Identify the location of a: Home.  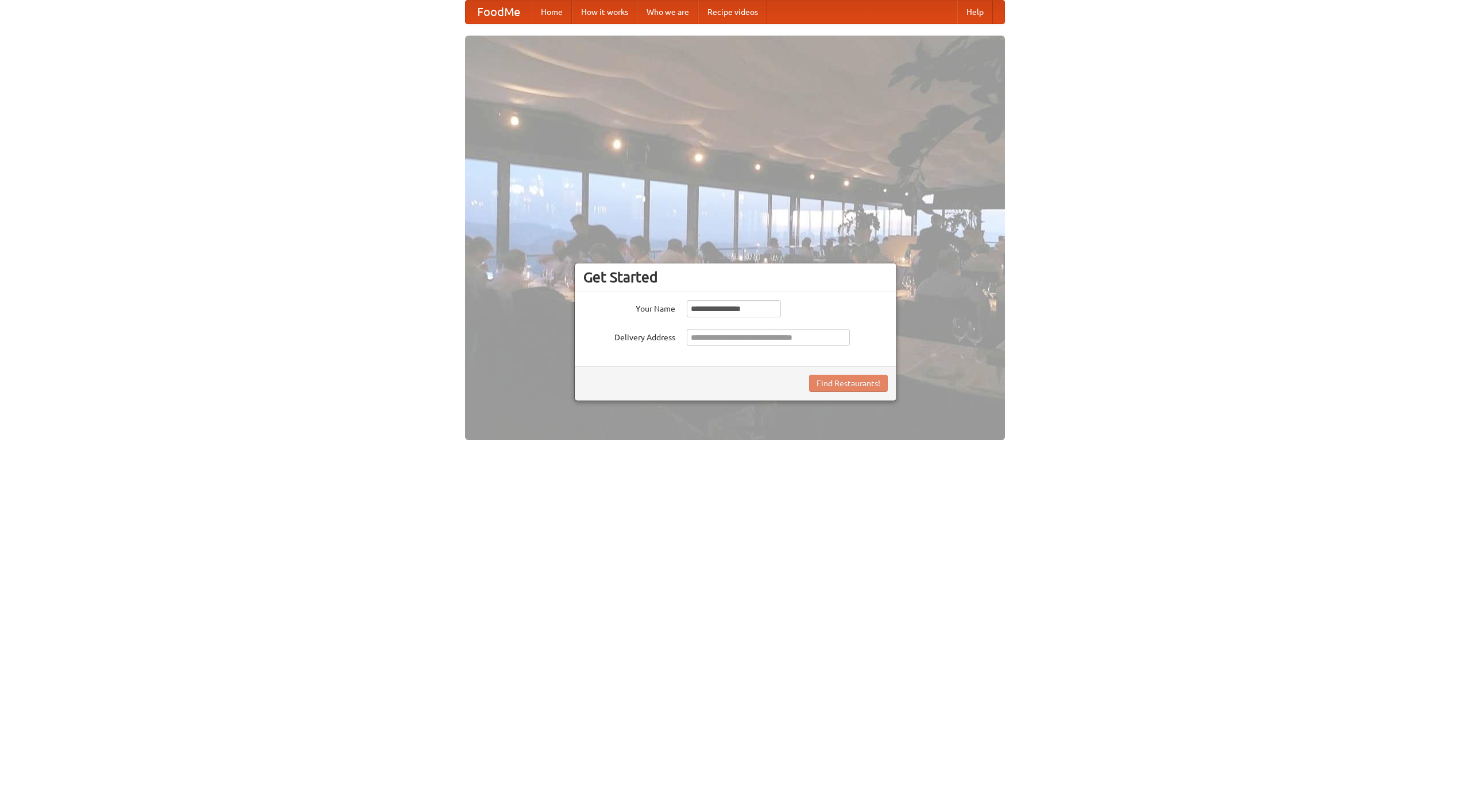
(552, 12).